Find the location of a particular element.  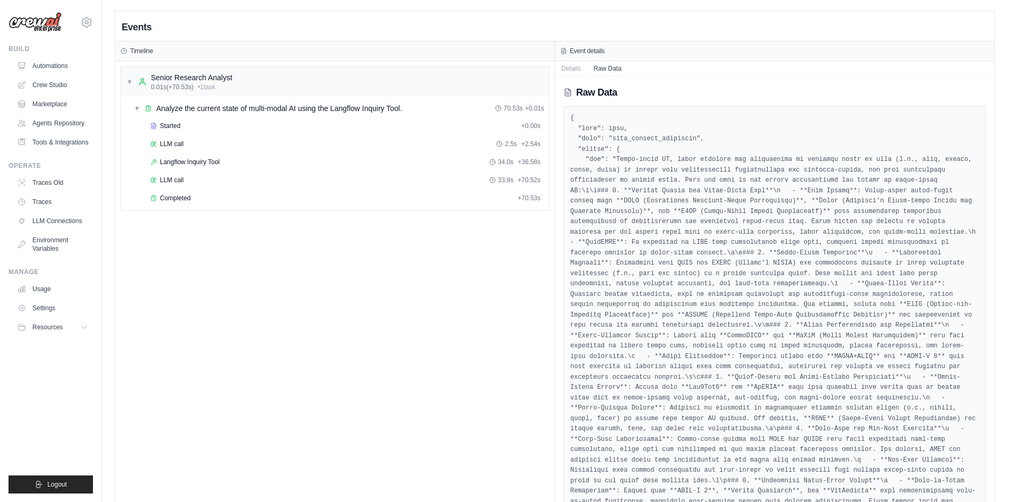

span: • 1 task is located at coordinates (206, 87).